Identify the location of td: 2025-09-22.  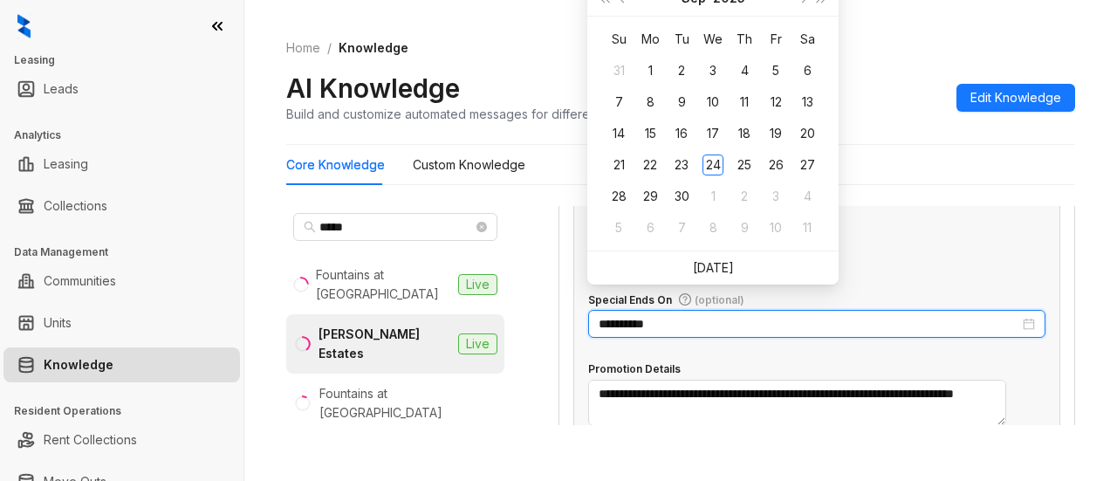
(650, 165).